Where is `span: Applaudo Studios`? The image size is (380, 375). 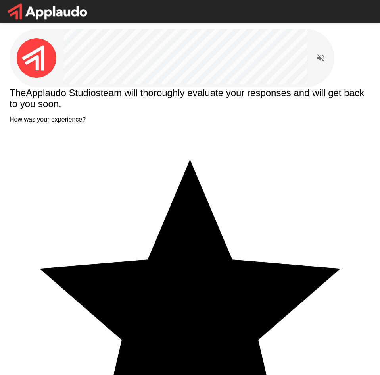
span: Applaudo Studios is located at coordinates (63, 92).